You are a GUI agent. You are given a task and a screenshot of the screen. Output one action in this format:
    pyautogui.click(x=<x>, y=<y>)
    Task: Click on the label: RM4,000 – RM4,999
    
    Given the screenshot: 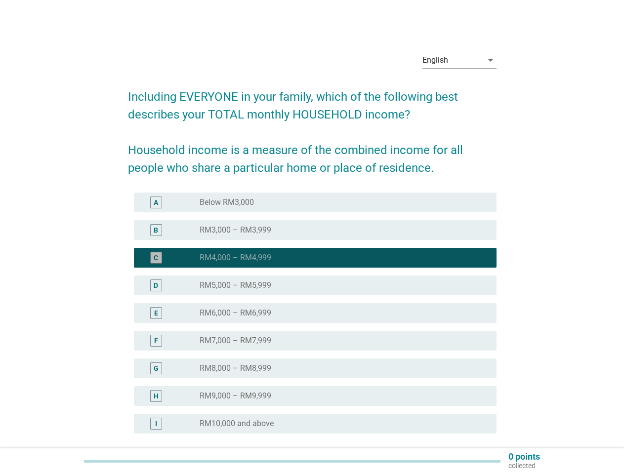 What is the action you would take?
    pyautogui.click(x=235, y=258)
    